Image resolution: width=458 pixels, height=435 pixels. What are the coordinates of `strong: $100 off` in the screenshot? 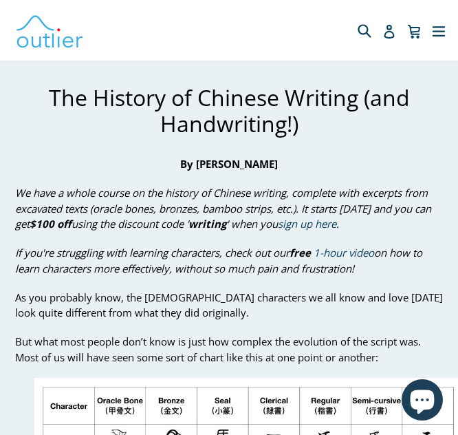 It's located at (50, 224).